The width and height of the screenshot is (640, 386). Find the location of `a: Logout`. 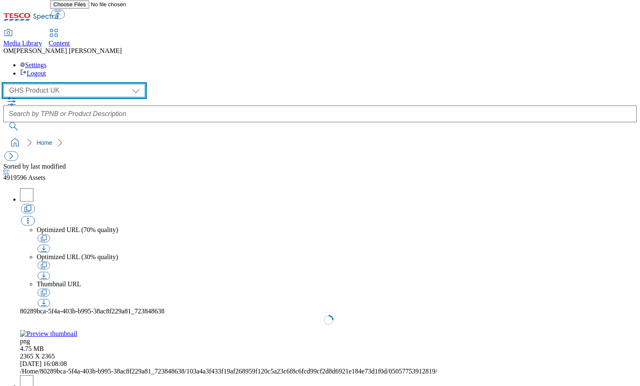

a: Logout is located at coordinates (33, 73).